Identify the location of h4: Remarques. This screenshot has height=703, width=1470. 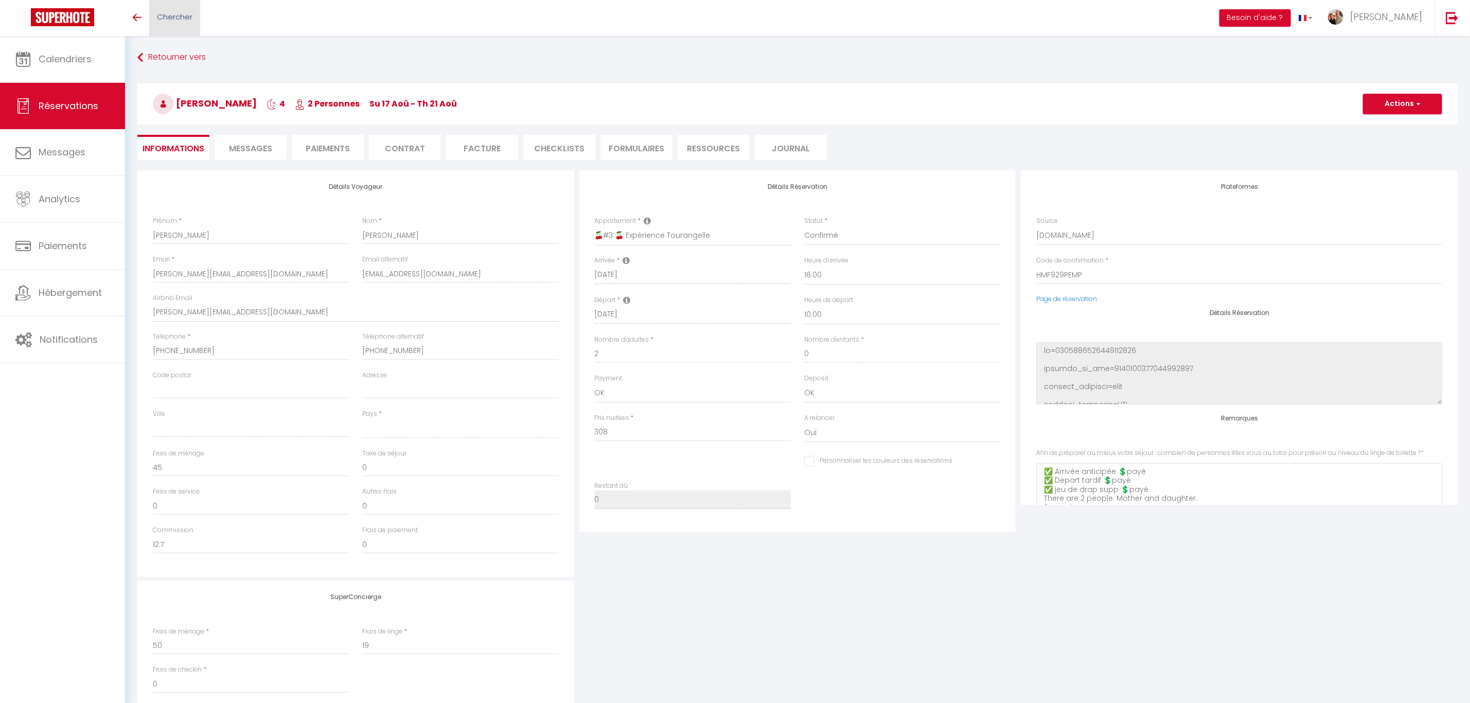
(1239, 418).